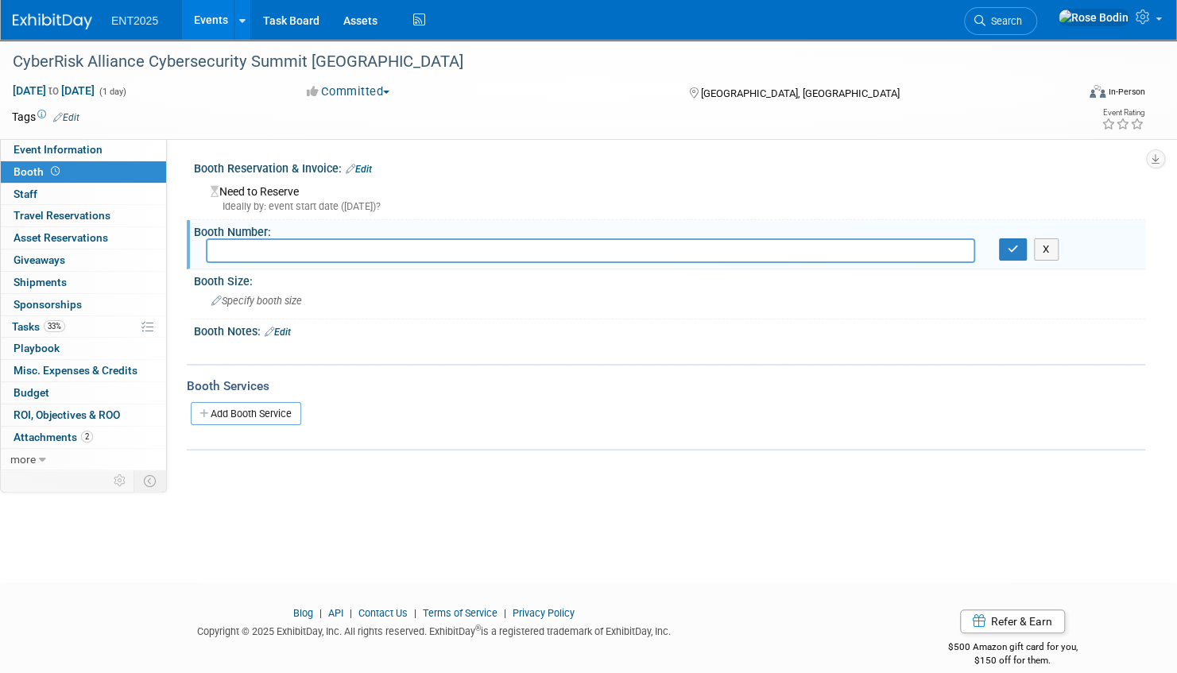  I want to click on span: Sponsorships, so click(48, 304).